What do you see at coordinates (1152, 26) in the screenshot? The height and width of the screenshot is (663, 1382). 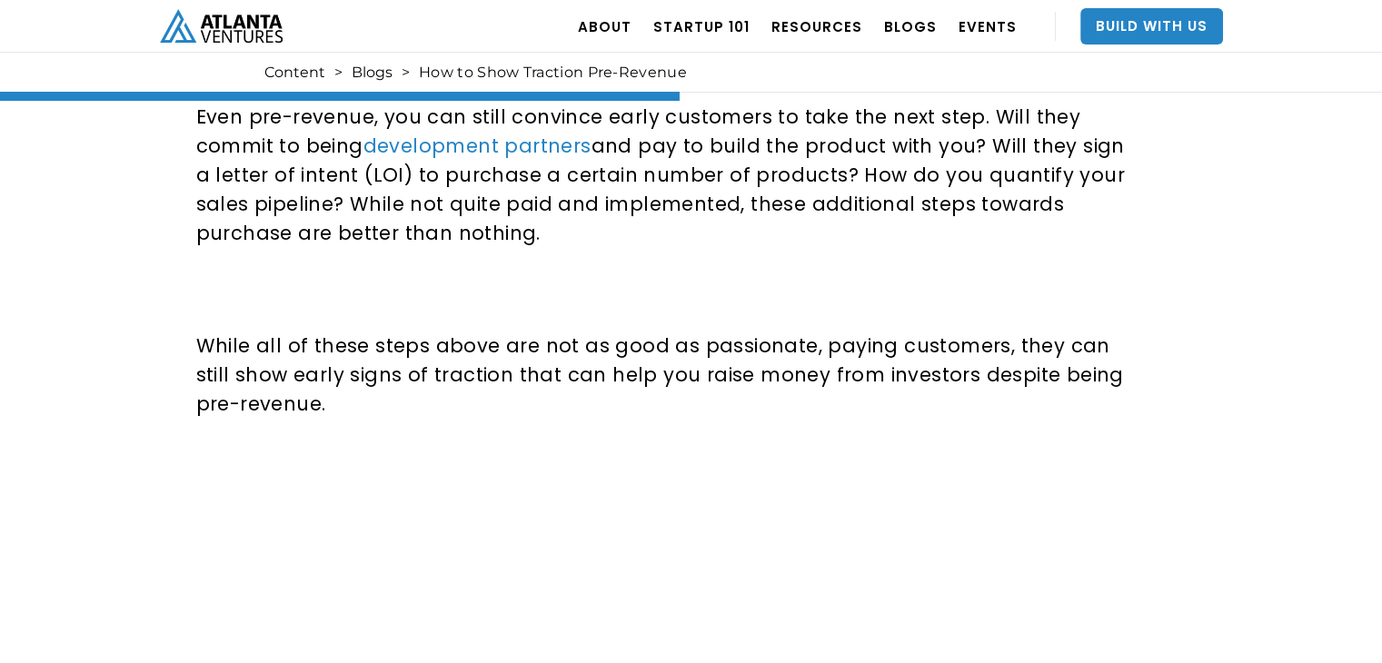 I see `a: Build With Us` at bounding box center [1152, 26].